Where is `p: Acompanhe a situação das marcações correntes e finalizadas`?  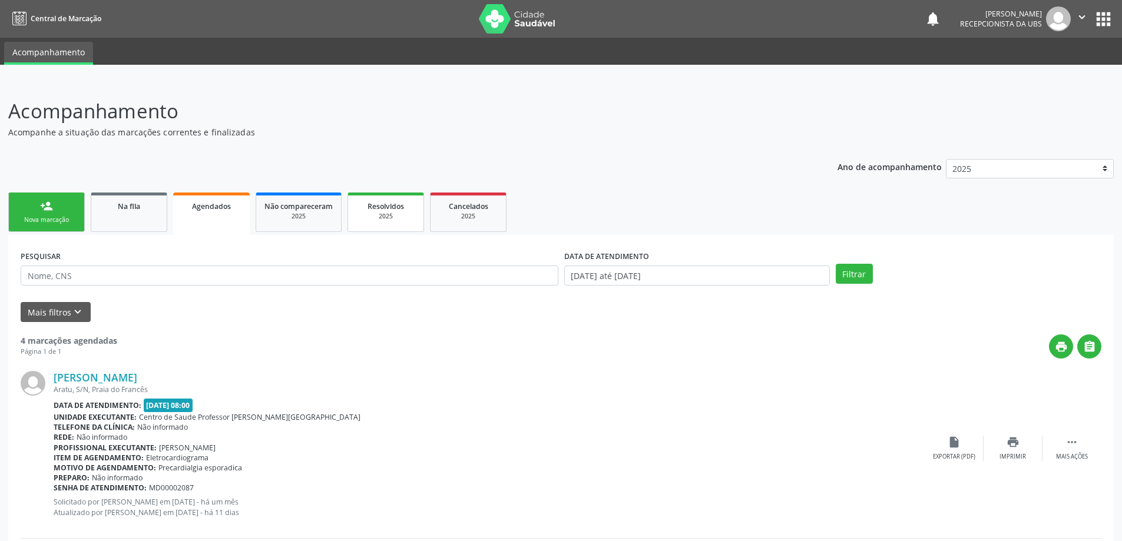 p: Acompanhe a situação das marcações correntes e finalizadas is located at coordinates (395, 132).